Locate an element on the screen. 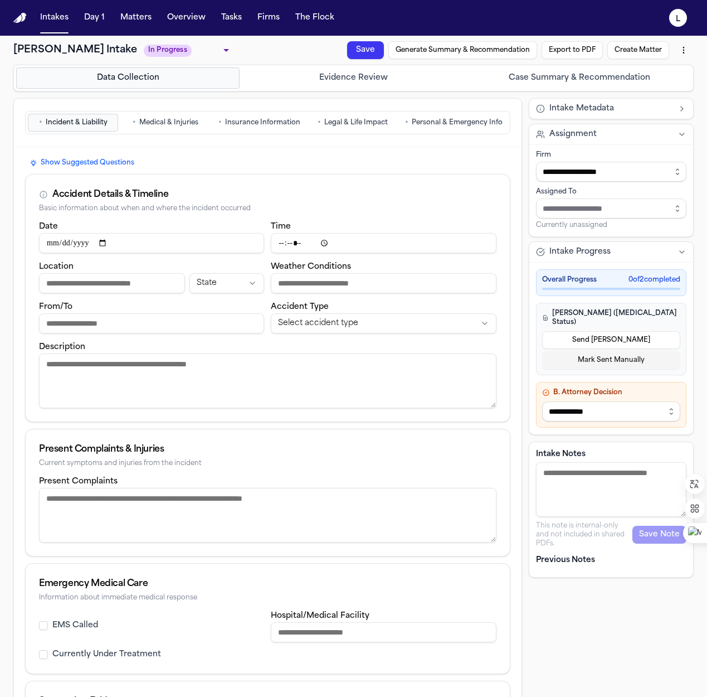  span: Insurance Information is located at coordinates (263, 123).